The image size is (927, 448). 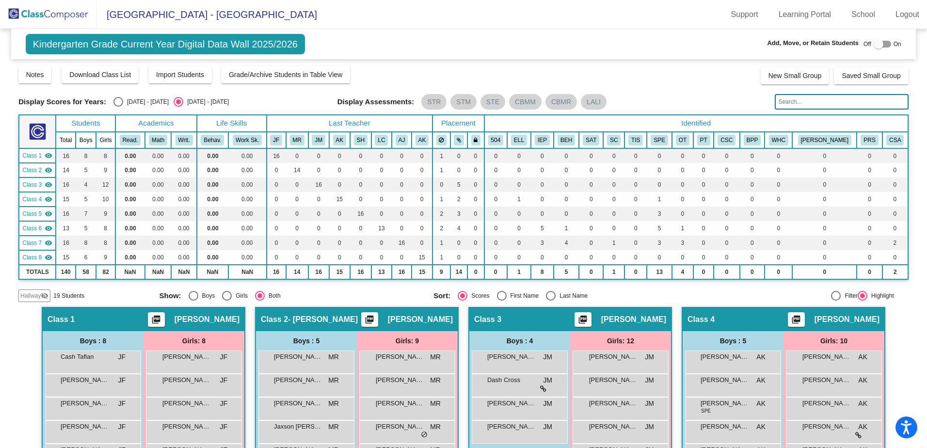 I want to click on th: Keep away students, so click(x=441, y=140).